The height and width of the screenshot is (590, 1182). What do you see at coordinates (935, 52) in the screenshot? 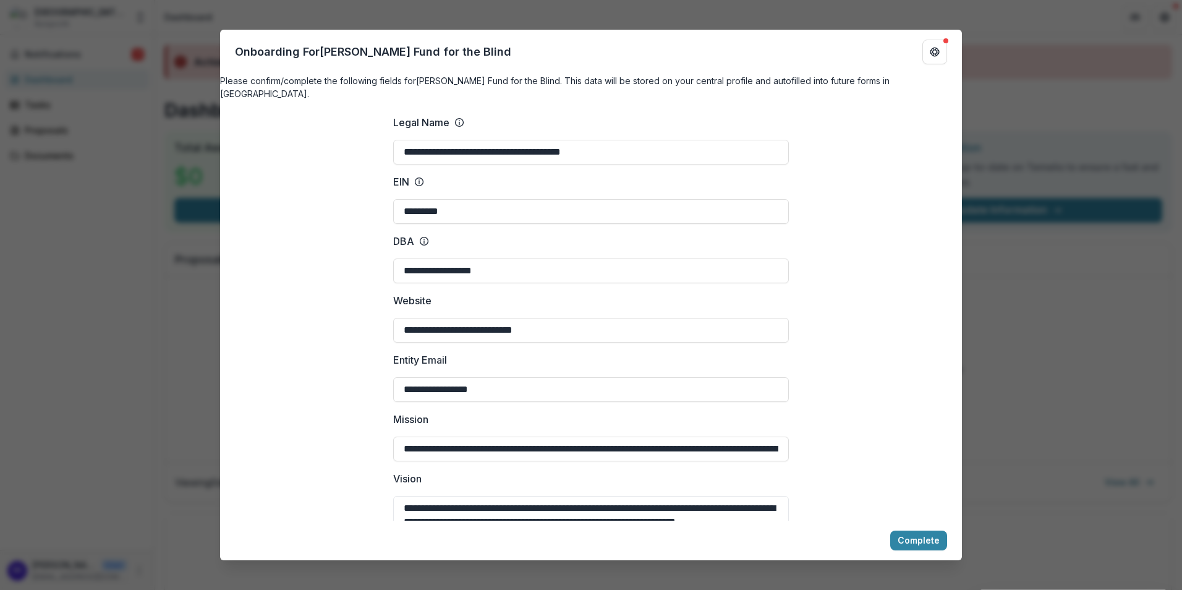
I see `button: Get Help` at bounding box center [935, 52].